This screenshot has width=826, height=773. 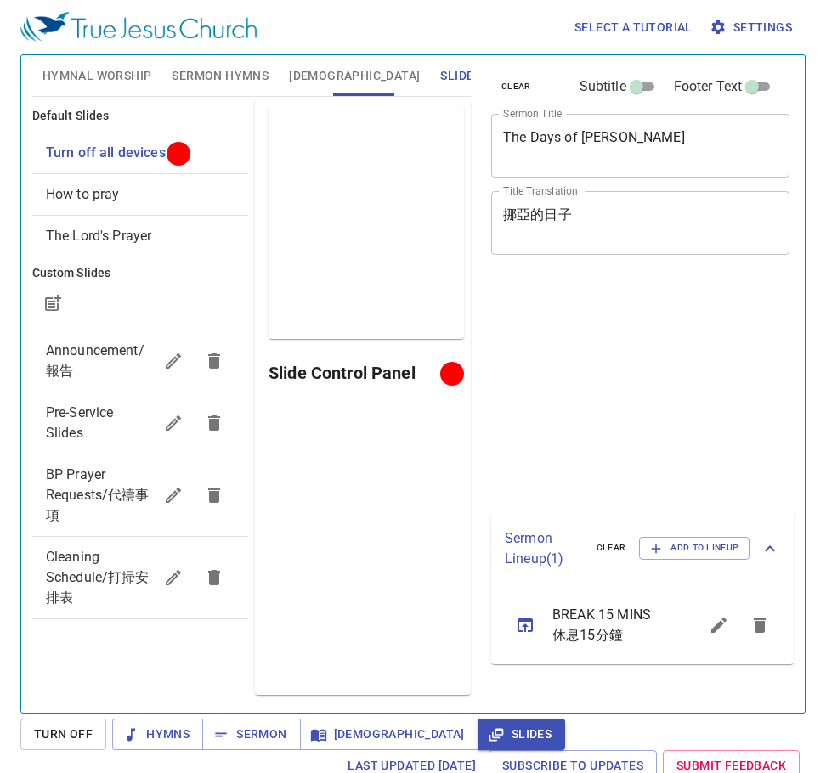 What do you see at coordinates (140, 578) in the screenshot?
I see `div: Cleaning Schedule/打掃安排表` at bounding box center [140, 578].